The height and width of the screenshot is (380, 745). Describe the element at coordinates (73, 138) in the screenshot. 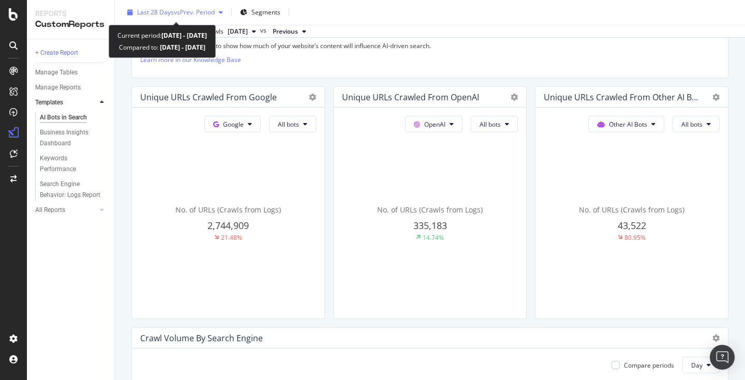

I see `a: Business Insights Dashboard` at that location.